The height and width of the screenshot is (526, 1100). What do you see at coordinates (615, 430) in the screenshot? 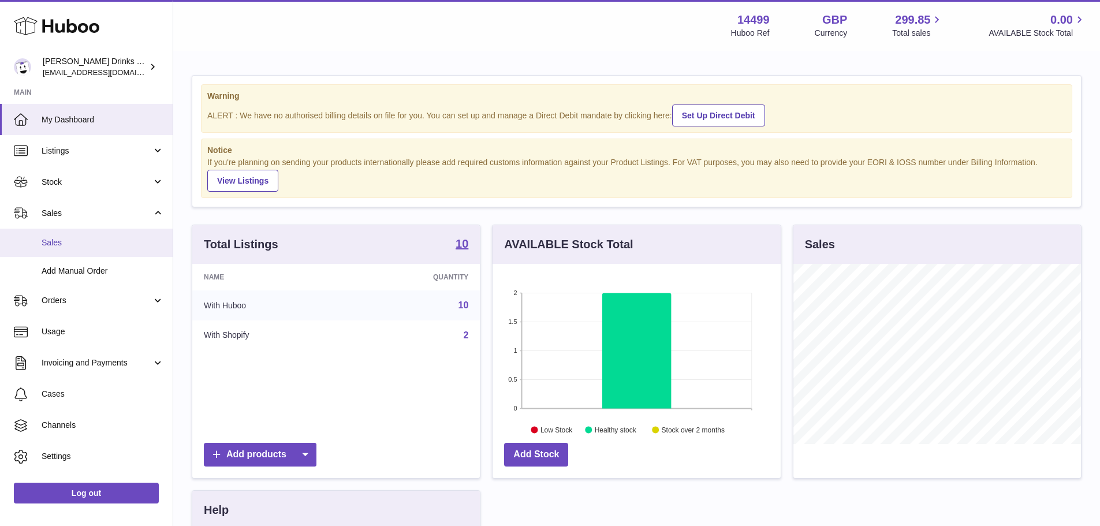
I see `text: Healthy stock` at bounding box center [615, 430].